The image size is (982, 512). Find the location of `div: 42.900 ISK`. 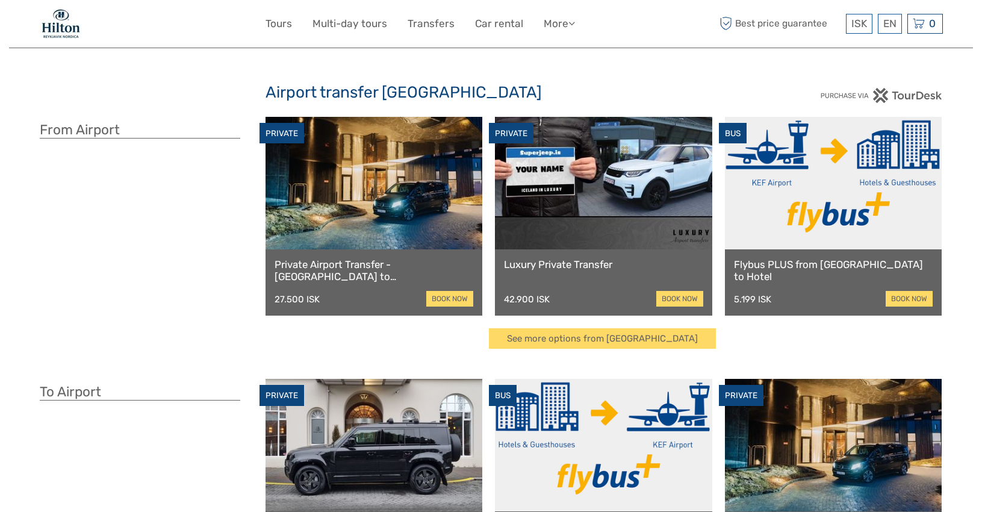

div: 42.900 ISK is located at coordinates (527, 299).